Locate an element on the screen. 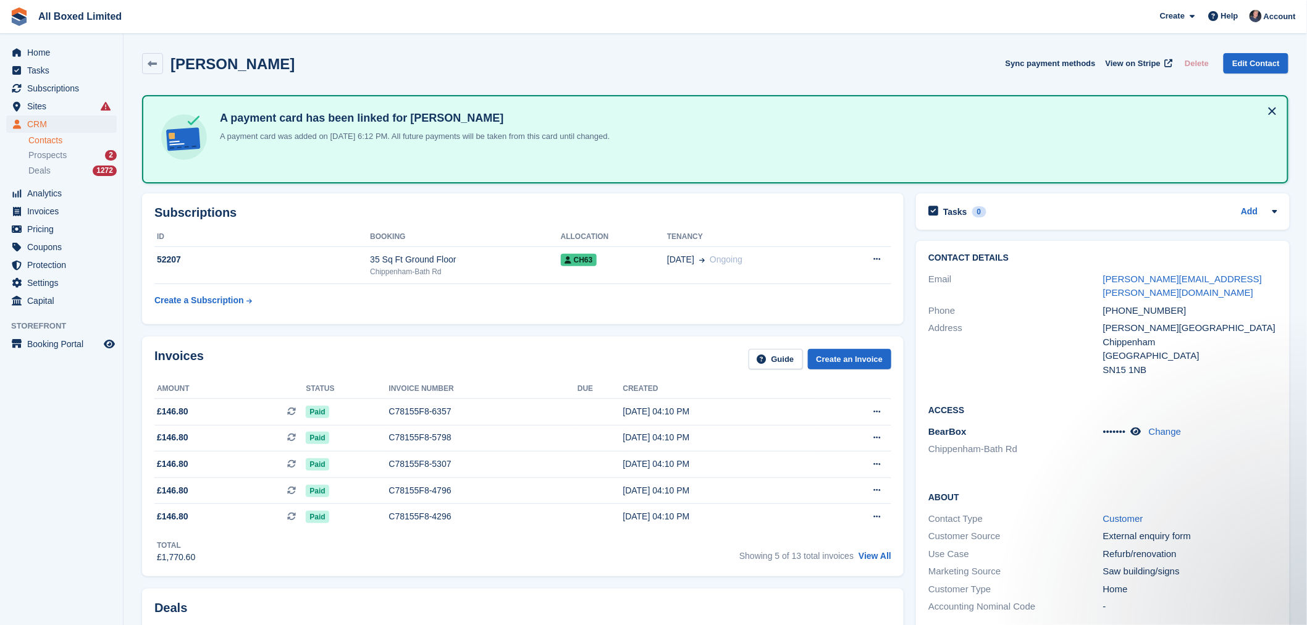 This screenshot has width=1307, height=625. div: Chippenham-Bath Rd is located at coordinates (465, 272).